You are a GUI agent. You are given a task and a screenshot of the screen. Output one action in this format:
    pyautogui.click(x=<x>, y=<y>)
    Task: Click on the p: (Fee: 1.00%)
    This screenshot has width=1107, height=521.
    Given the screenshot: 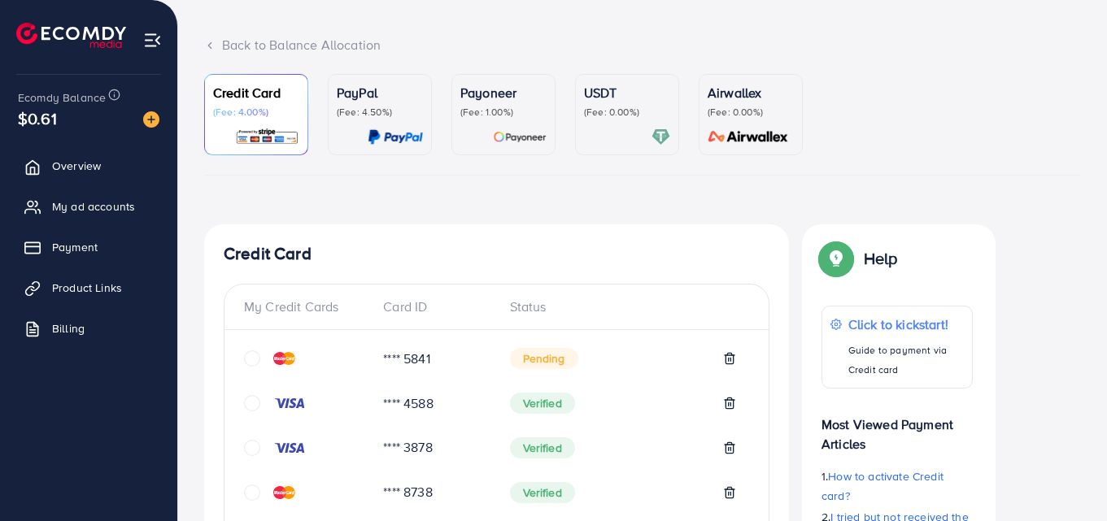 What is the action you would take?
    pyautogui.click(x=504, y=112)
    